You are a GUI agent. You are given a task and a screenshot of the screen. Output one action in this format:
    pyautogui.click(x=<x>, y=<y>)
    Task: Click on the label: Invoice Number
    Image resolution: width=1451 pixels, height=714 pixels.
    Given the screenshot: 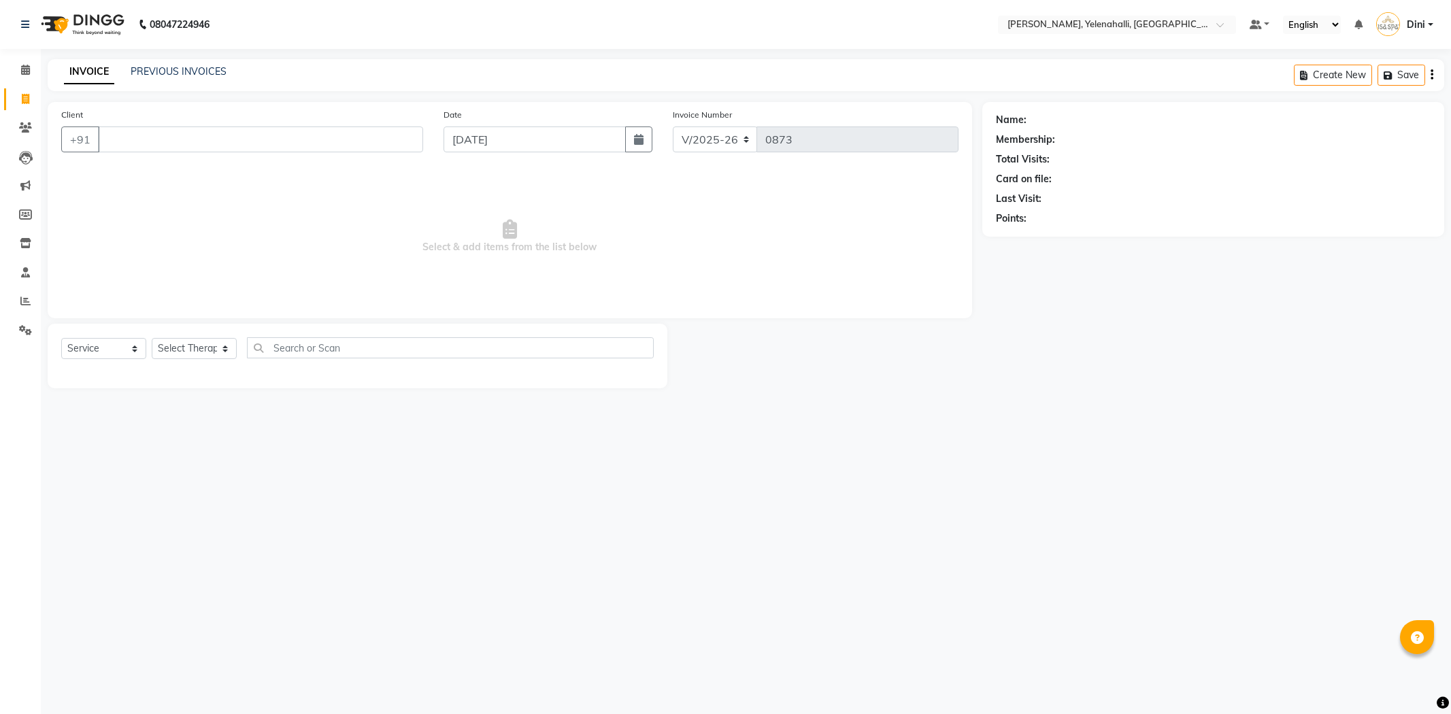 What is the action you would take?
    pyautogui.click(x=702, y=115)
    